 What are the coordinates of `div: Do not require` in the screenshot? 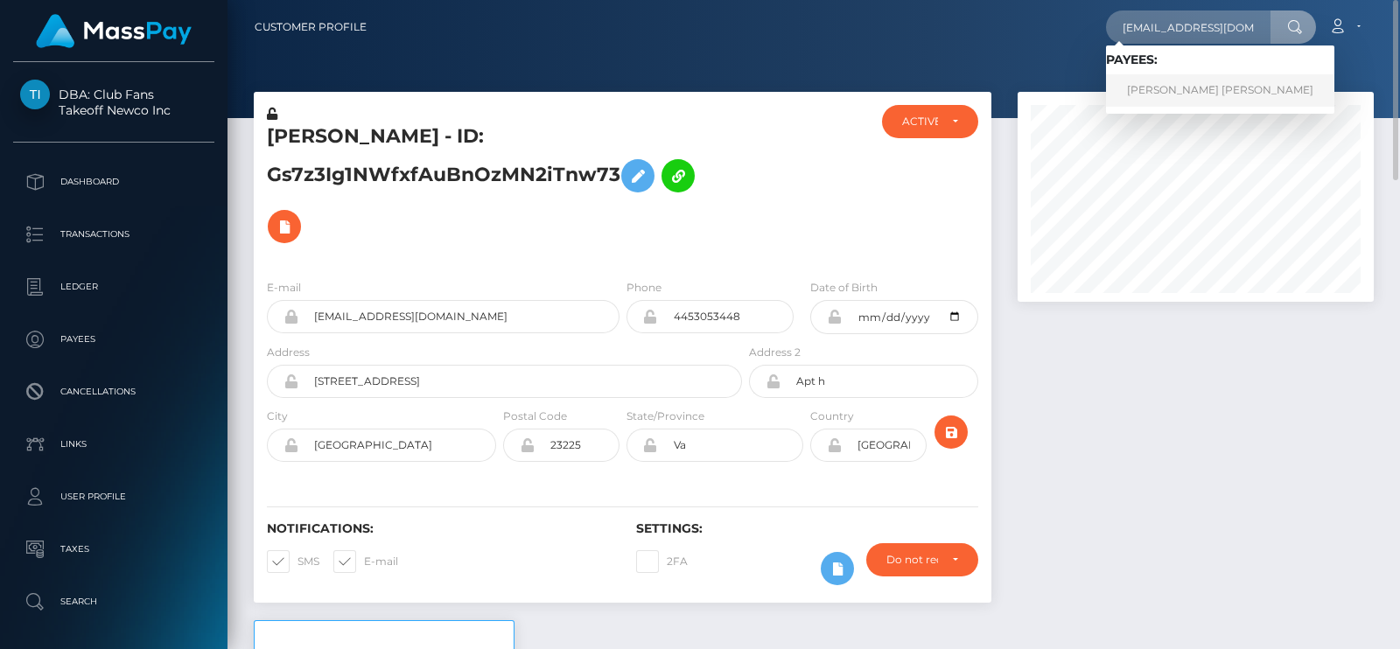 It's located at (912, 560).